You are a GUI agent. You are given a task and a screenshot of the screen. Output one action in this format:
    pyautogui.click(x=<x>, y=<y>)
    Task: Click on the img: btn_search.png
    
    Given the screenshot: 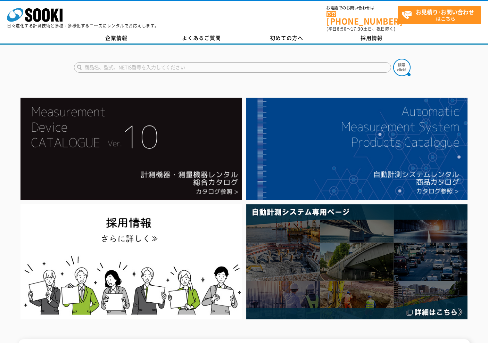 What is the action you would take?
    pyautogui.click(x=402, y=67)
    